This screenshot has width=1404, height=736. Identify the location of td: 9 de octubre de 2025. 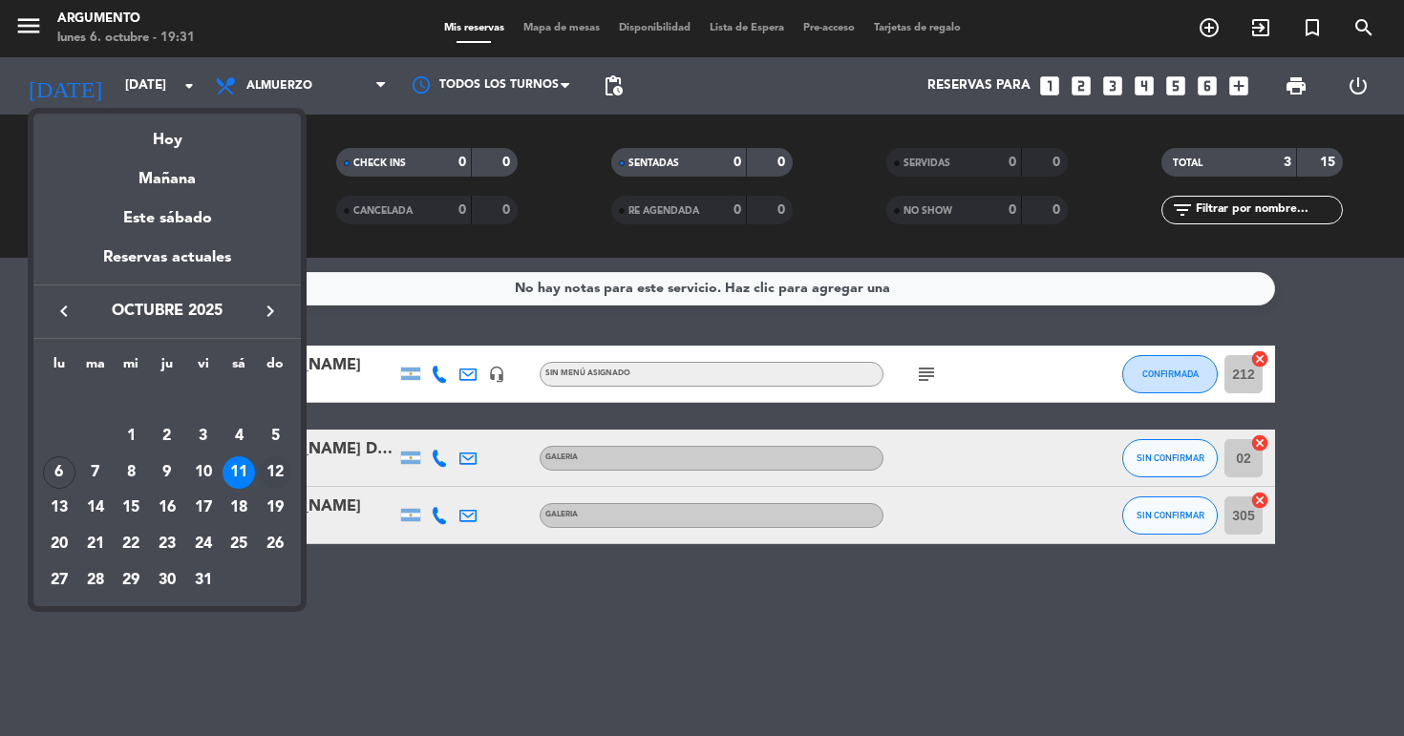
(167, 473).